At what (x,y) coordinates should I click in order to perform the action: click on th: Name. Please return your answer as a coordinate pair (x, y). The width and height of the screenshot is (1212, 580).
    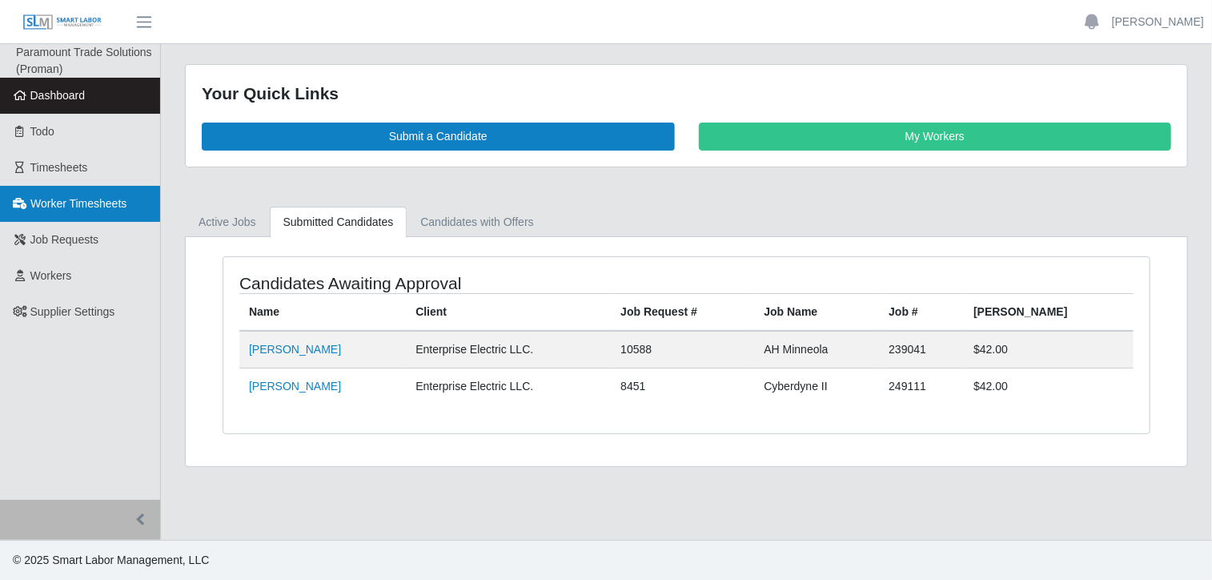
    Looking at the image, I should click on (323, 311).